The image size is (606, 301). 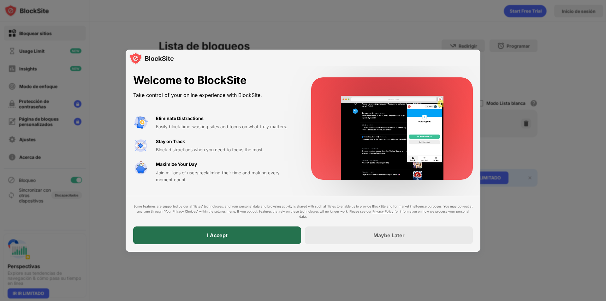 What do you see at coordinates (215, 80) in the screenshot?
I see `div: Welcome to BlockSite` at bounding box center [215, 80].